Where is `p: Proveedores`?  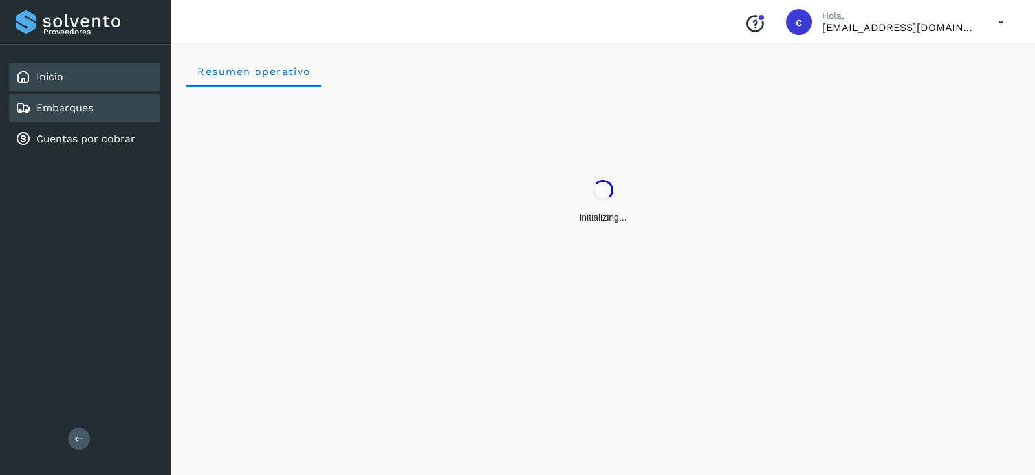 p: Proveedores is located at coordinates (99, 32).